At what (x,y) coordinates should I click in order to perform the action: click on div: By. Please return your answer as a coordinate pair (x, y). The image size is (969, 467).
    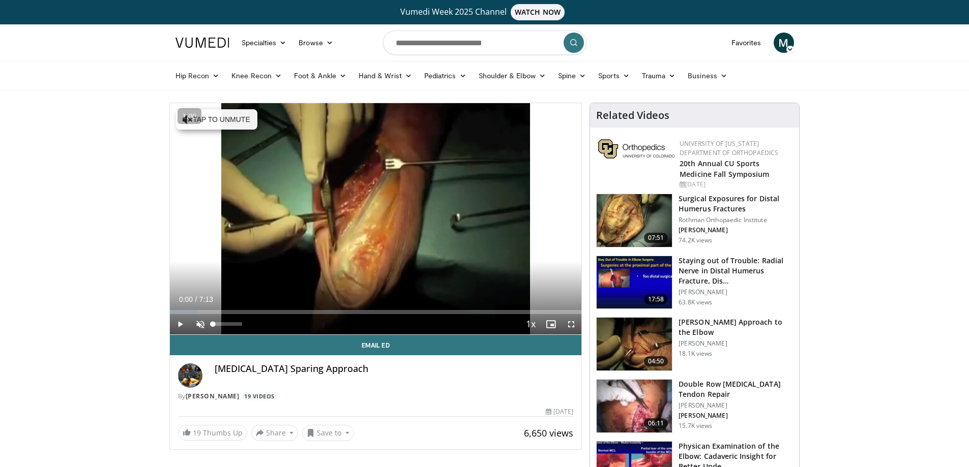
    Looking at the image, I should click on (376, 397).